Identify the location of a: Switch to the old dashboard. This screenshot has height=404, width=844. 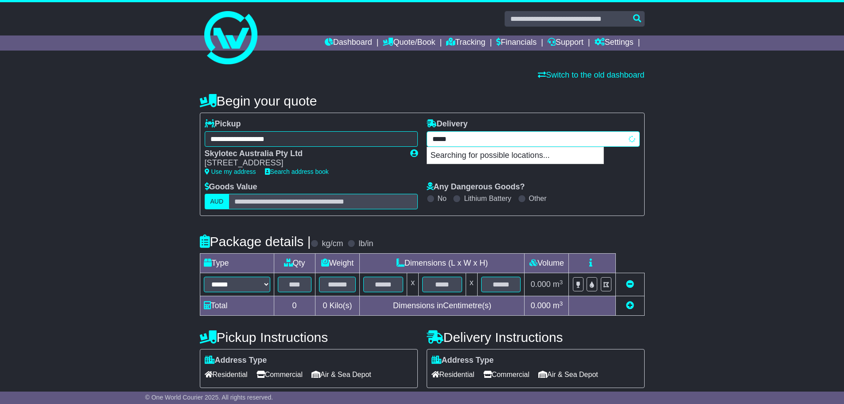
(591, 75).